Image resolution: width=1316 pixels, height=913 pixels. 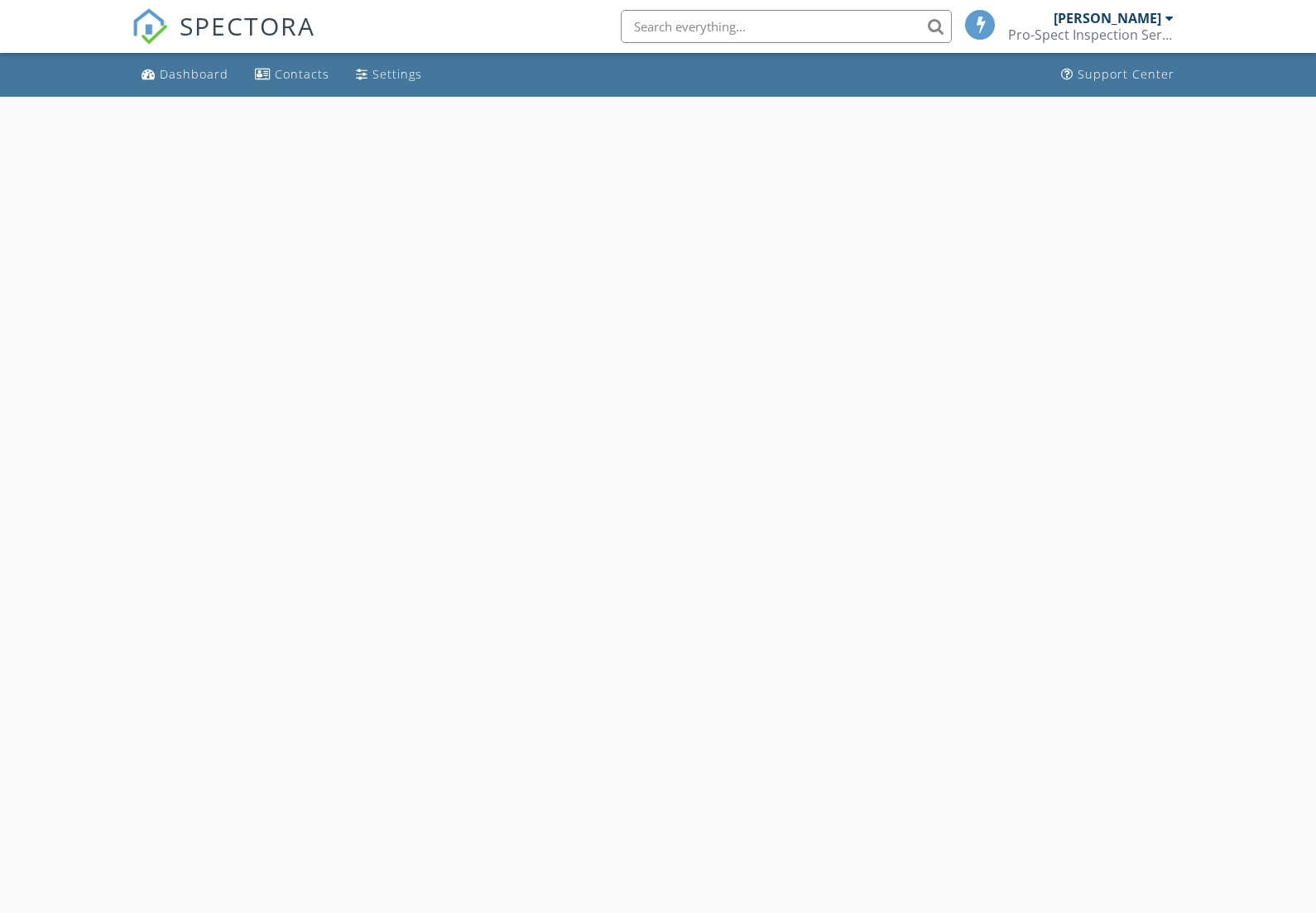 I want to click on span: SPECTORA, so click(x=247, y=26).